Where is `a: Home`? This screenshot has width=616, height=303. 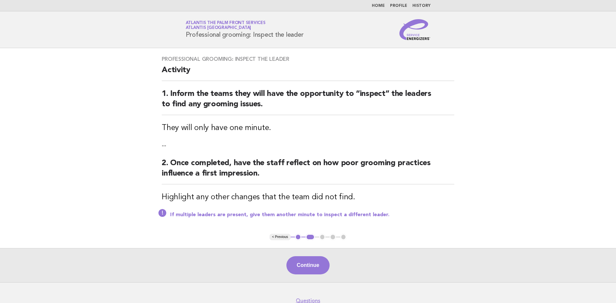 a: Home is located at coordinates (378, 6).